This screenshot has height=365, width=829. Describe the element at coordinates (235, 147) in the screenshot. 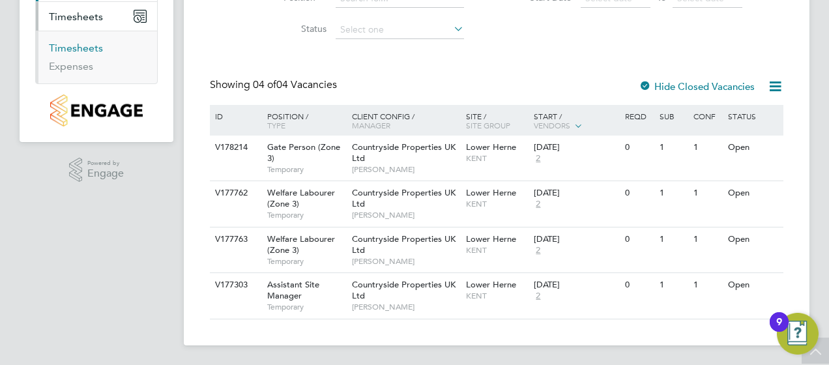

I see `div: V178214` at that location.